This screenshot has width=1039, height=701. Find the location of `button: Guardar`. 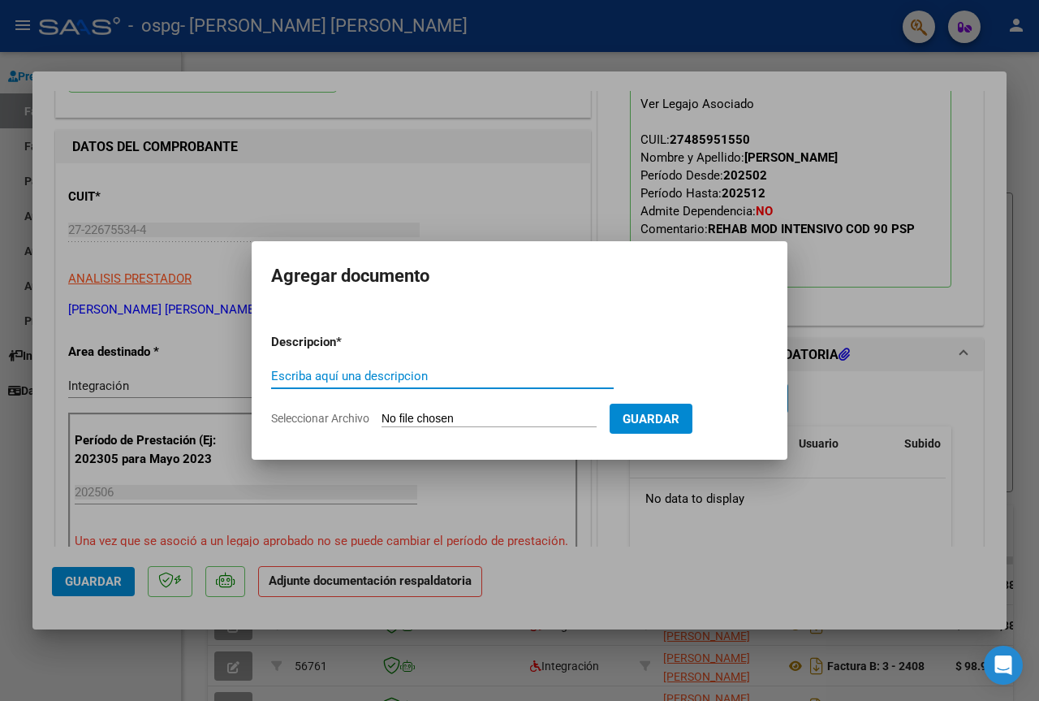

button: Guardar is located at coordinates (651, 418).